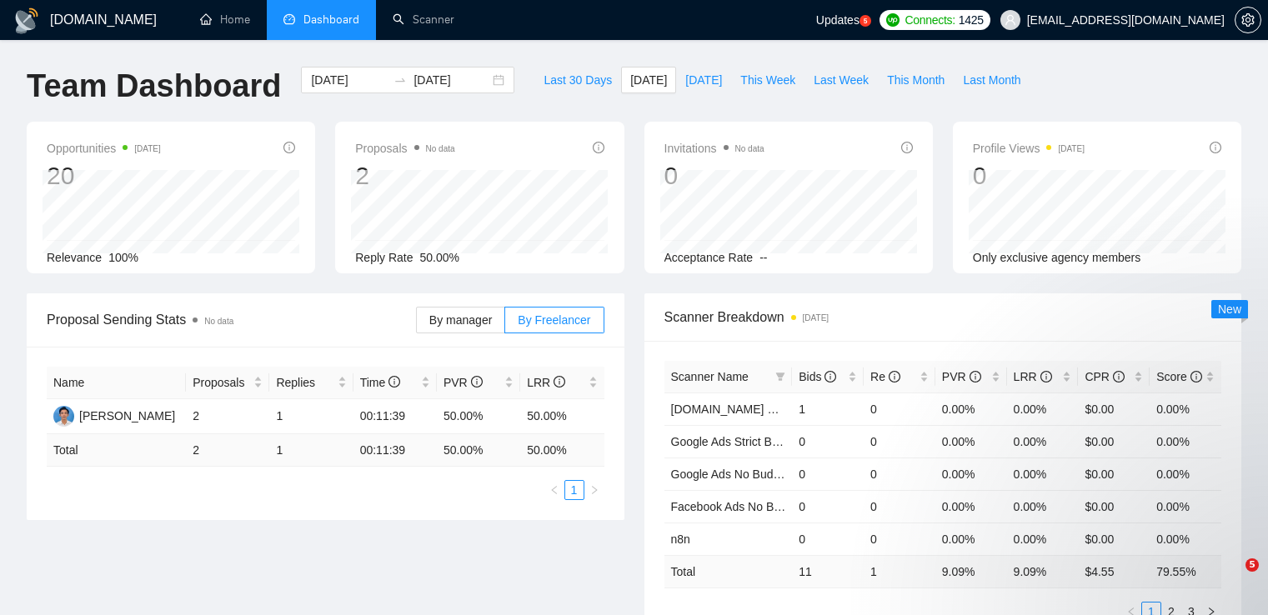  What do you see at coordinates (1248, 20) in the screenshot?
I see `button: setting` at bounding box center [1248, 20].